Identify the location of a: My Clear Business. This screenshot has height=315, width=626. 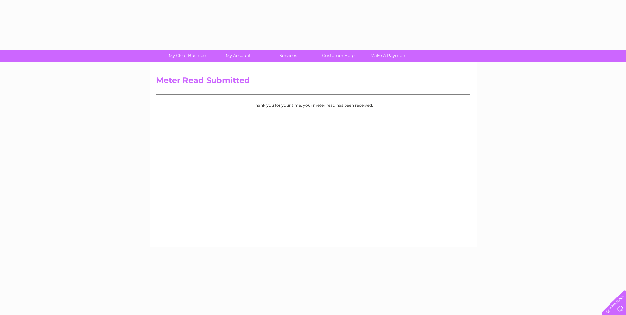
(188, 55).